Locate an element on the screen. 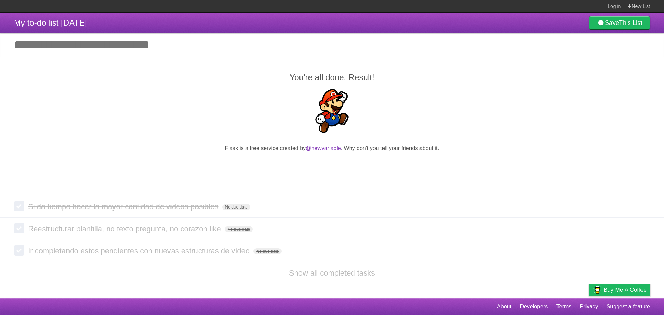 Image resolution: width=664 pixels, height=315 pixels. span: Reestructurar plantilla, no texto pregunta, no corazon like is located at coordinates (125, 229).